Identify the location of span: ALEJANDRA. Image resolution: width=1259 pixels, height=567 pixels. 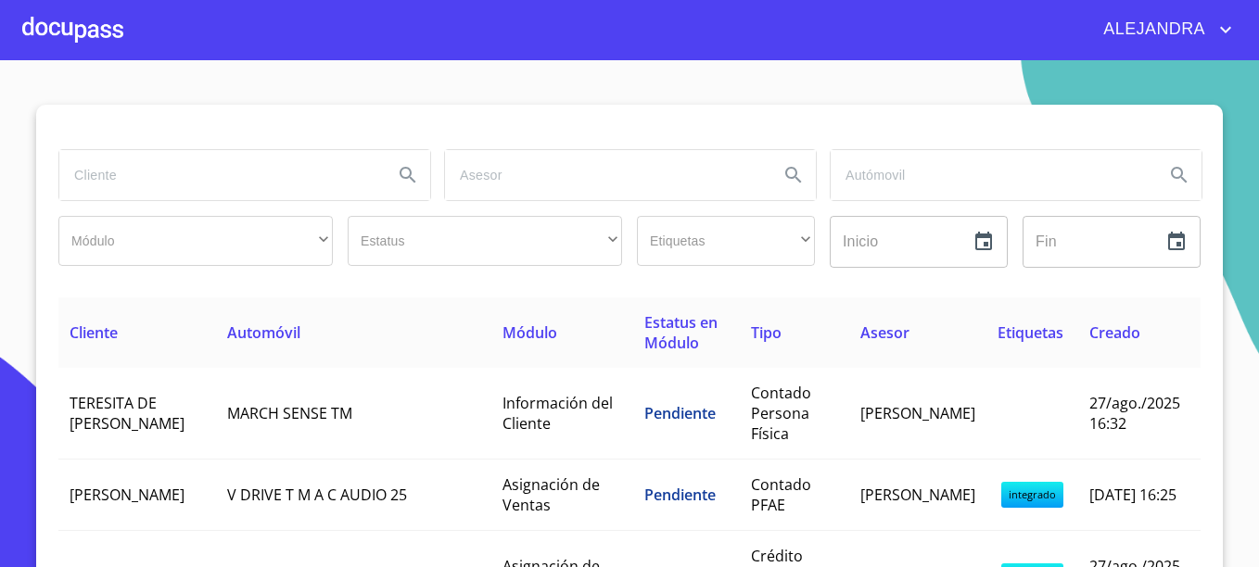
(1152, 30).